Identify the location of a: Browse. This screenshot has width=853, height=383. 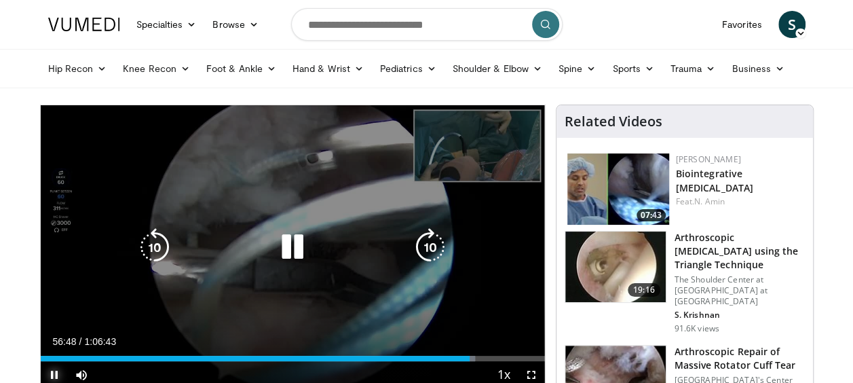
(235, 24).